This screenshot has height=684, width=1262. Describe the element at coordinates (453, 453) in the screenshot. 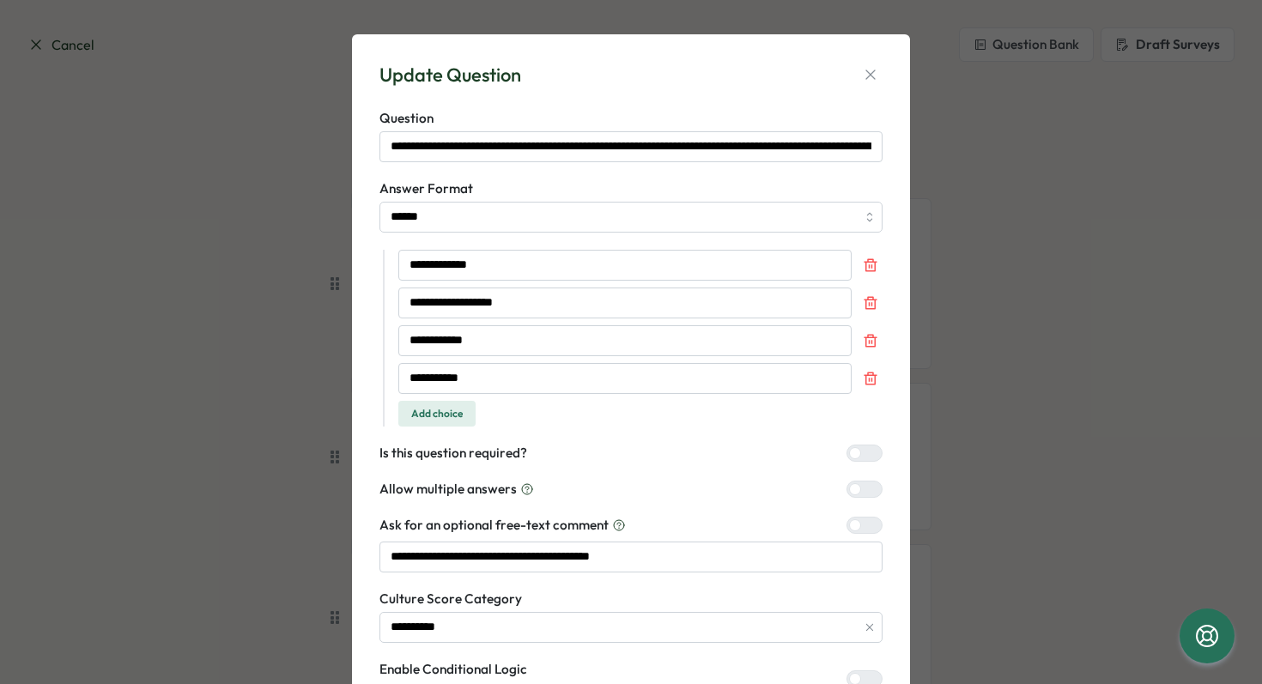

I see `label: Is this question required?` at that location.